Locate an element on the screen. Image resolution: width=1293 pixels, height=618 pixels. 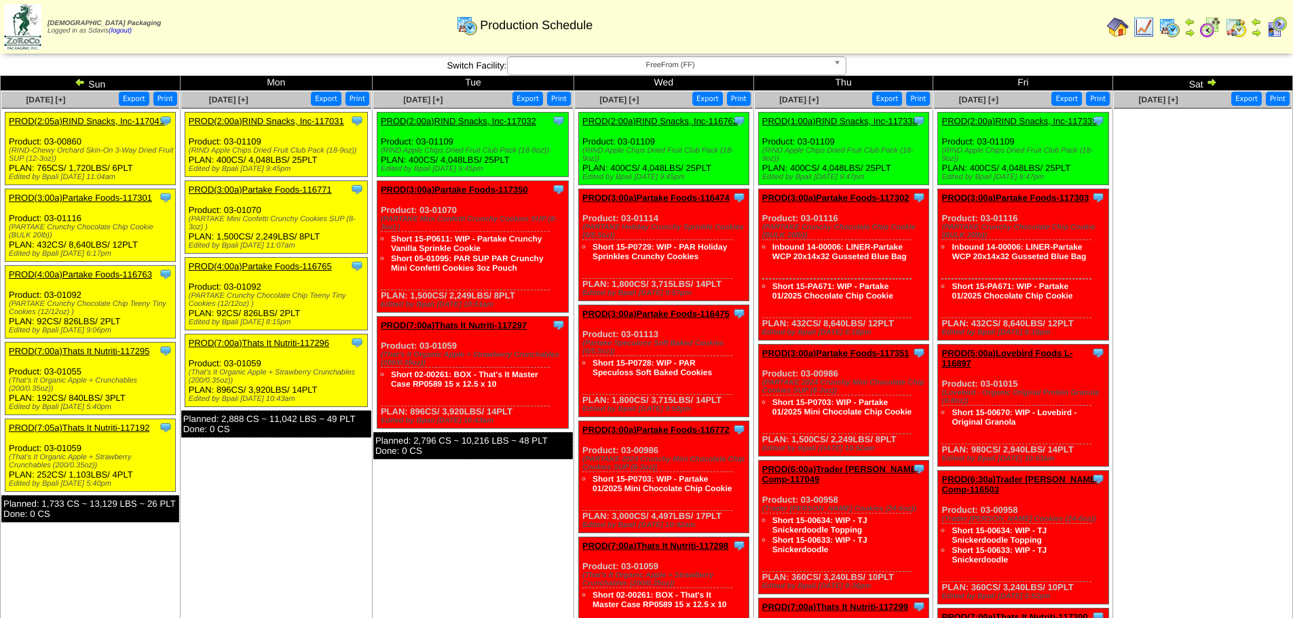
span: Logged in as Sdavis is located at coordinates (104, 27).